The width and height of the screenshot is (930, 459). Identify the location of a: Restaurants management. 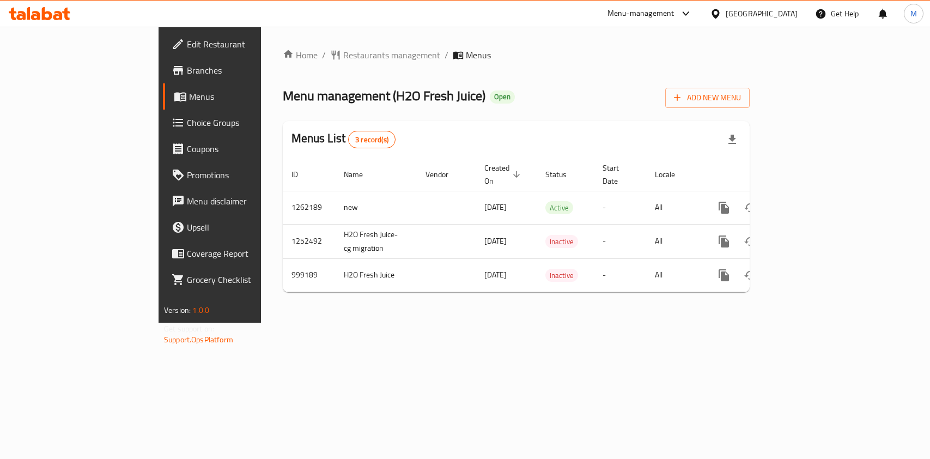
(385, 55).